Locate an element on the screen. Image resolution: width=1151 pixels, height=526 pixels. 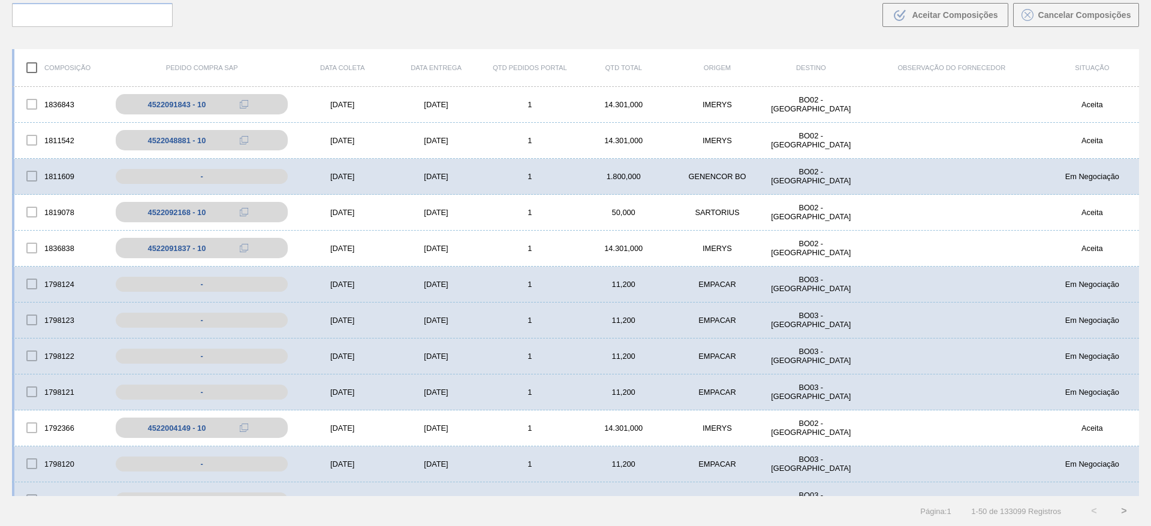
div: 1798121 is located at coordinates (61, 392).